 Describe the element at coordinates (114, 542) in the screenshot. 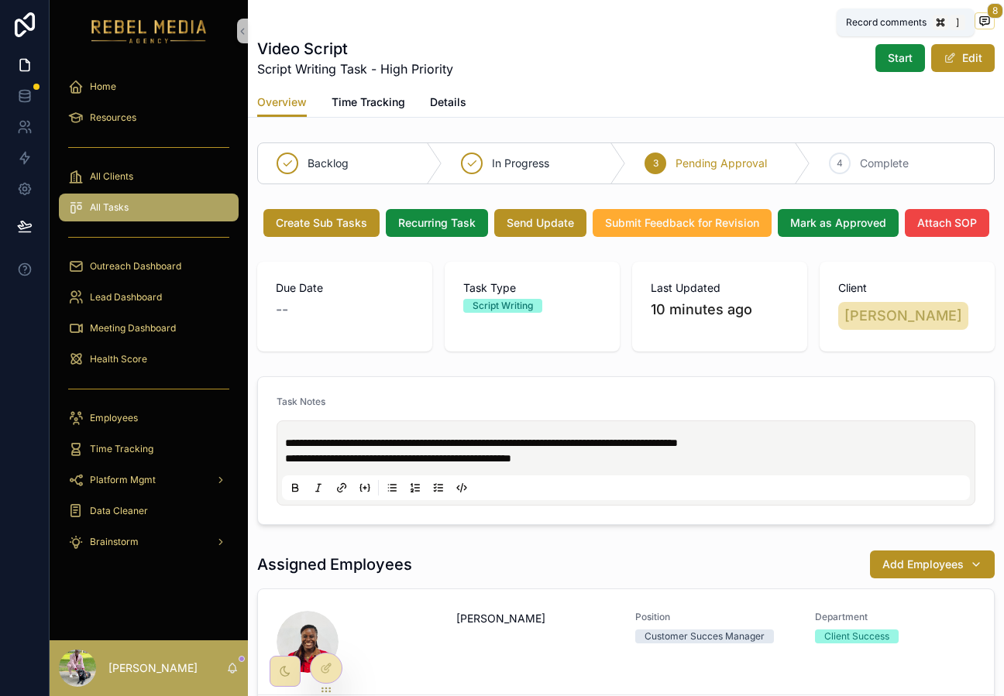

I see `span: Brainstorm` at that location.